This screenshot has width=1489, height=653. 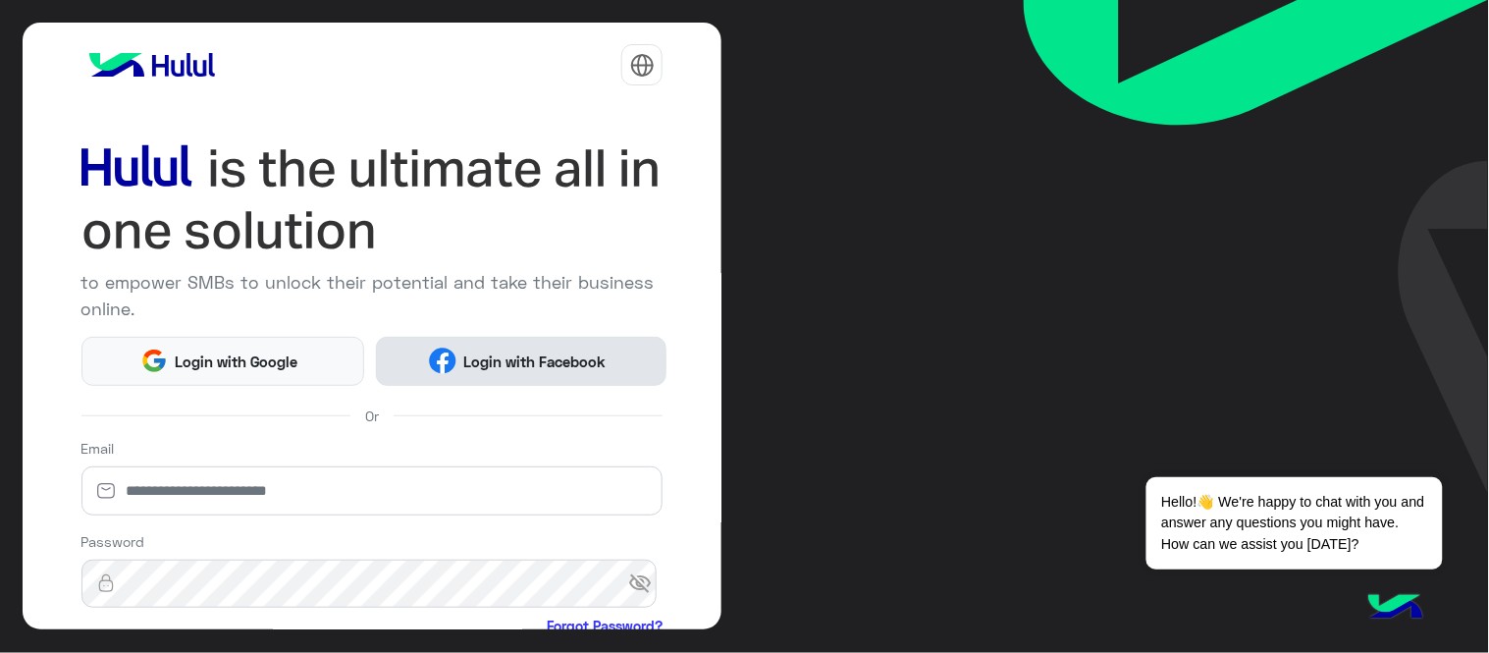 What do you see at coordinates (521, 361) in the screenshot?
I see `button: Login with Facebook` at bounding box center [521, 361].